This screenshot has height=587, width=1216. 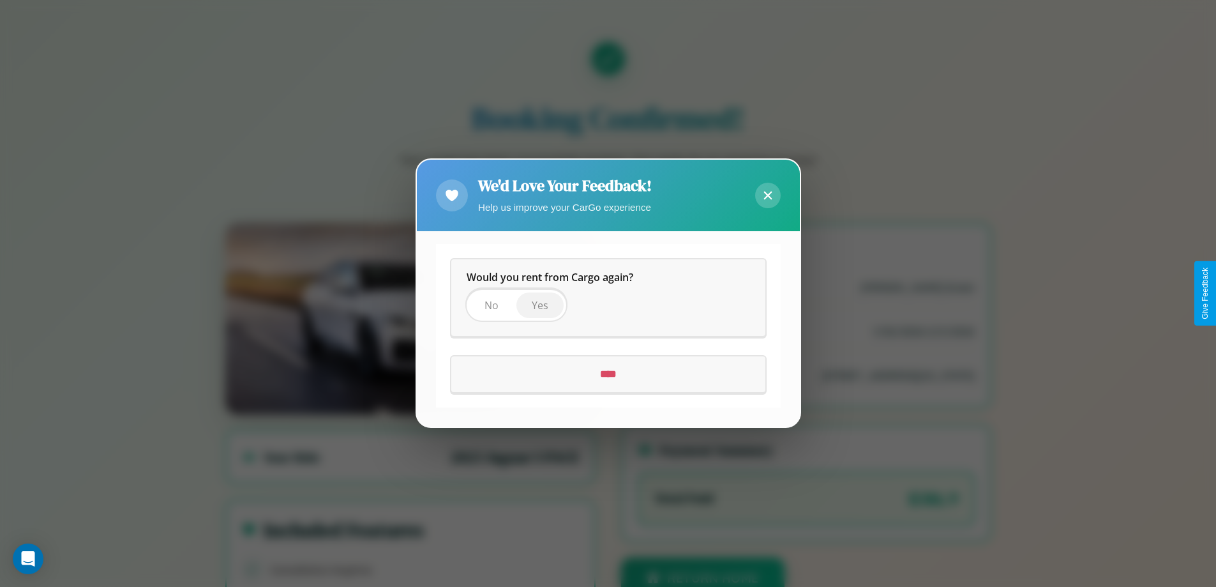 I want to click on span: No, so click(x=492, y=306).